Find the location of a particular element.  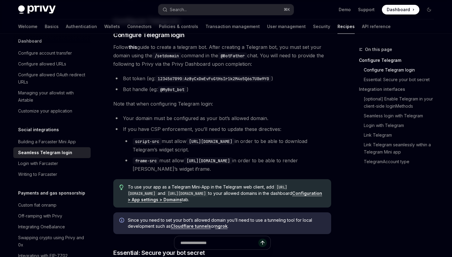

a: Support is located at coordinates (366, 10).